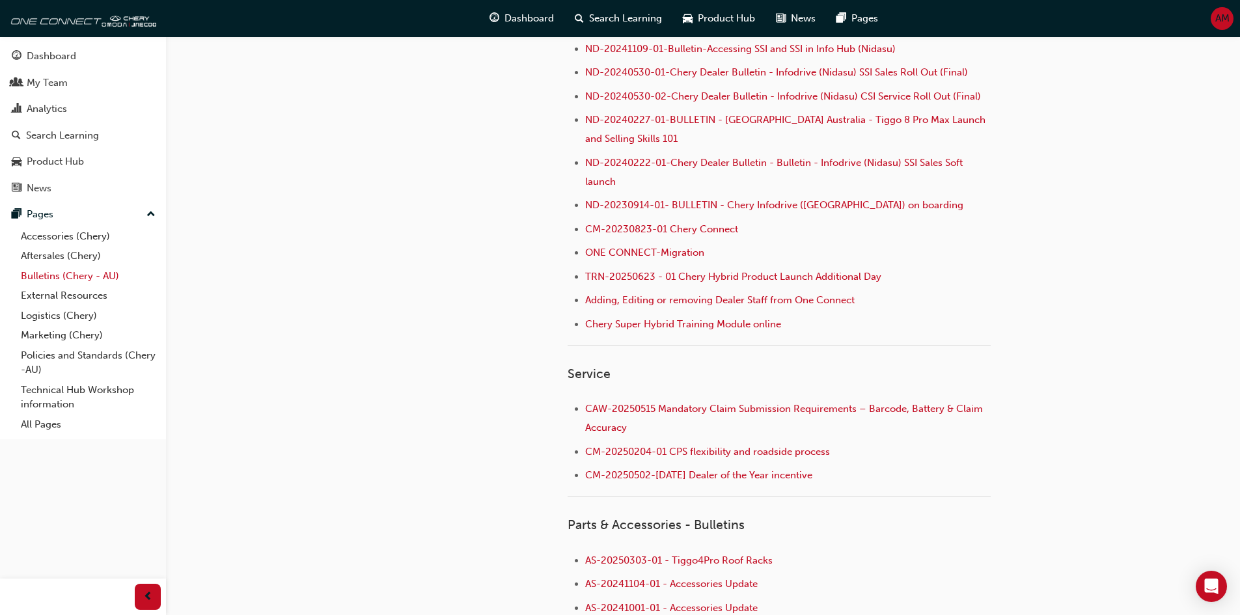 The width and height of the screenshot is (1240, 615). Describe the element at coordinates (720, 300) in the screenshot. I see `a: Adding, Editing or removing Dealer Staff from One Connect` at that location.